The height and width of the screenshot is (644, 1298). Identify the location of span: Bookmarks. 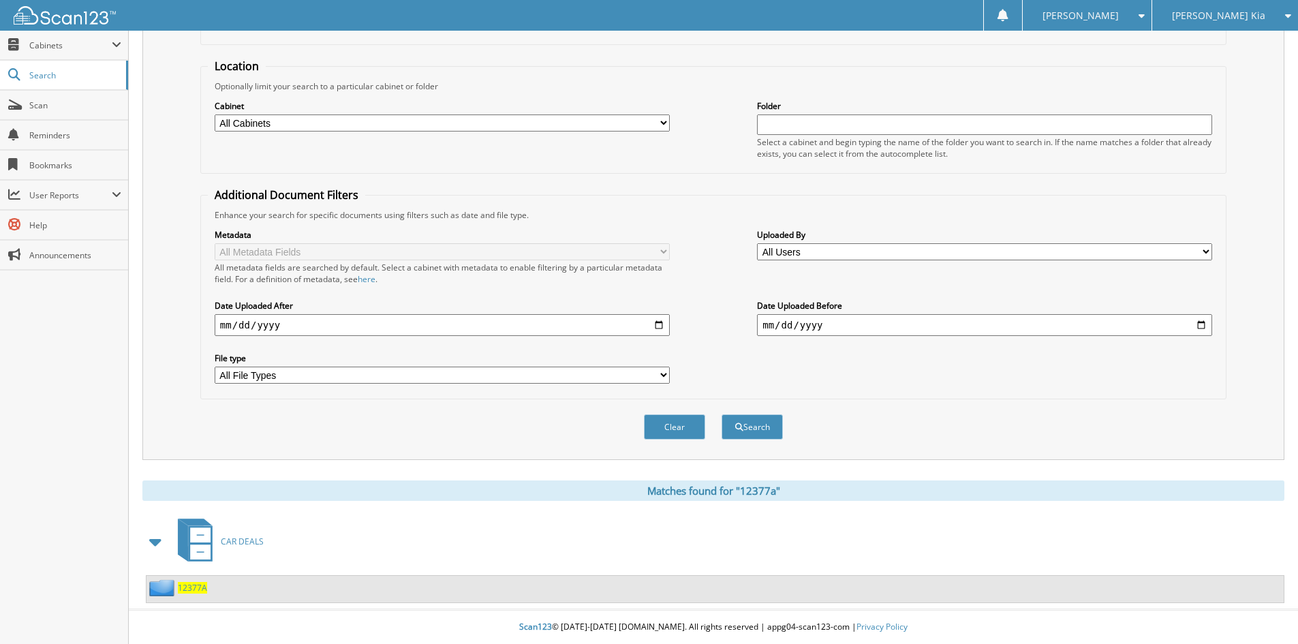
(75, 165).